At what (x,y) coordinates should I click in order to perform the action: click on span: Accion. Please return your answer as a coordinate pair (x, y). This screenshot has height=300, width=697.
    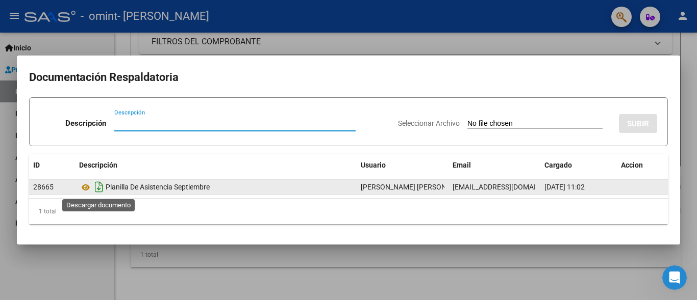
    Looking at the image, I should click on (631, 165).